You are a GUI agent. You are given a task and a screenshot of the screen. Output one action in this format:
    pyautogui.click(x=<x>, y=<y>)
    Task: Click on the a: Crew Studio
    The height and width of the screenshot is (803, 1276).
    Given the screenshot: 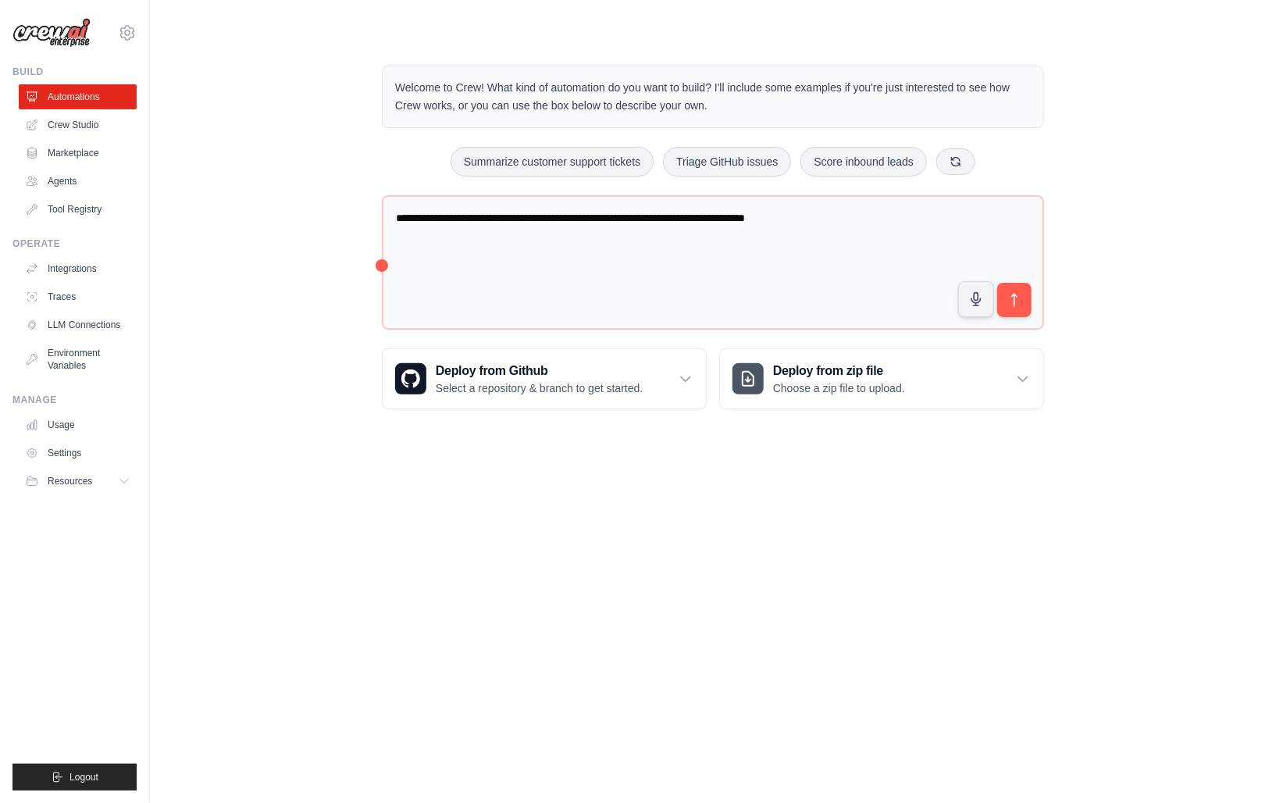 What is the action you would take?
    pyautogui.click(x=77, y=125)
    